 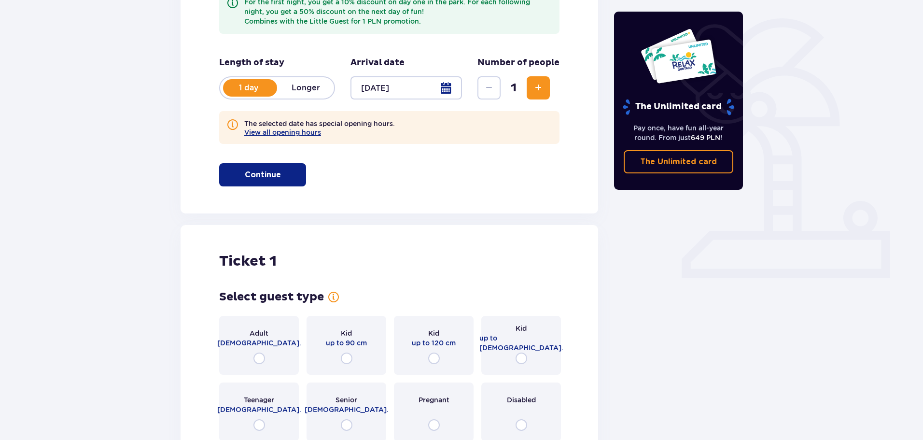 What do you see at coordinates (489, 88) in the screenshot?
I see `button: Decrease` at bounding box center [489, 88].